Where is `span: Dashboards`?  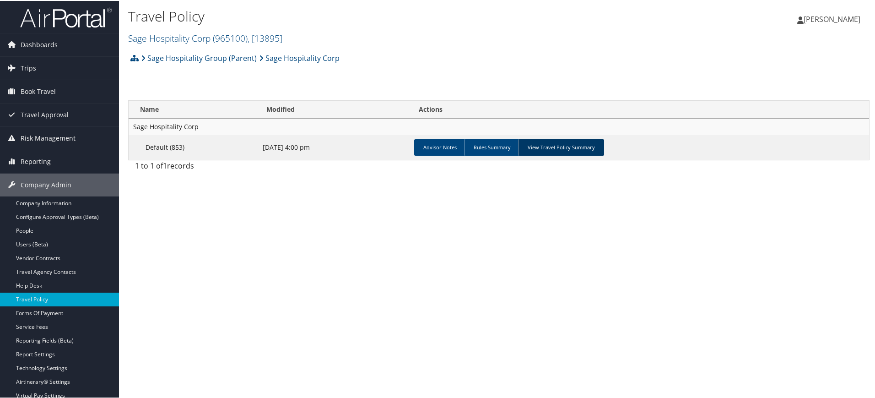 span: Dashboards is located at coordinates (39, 44).